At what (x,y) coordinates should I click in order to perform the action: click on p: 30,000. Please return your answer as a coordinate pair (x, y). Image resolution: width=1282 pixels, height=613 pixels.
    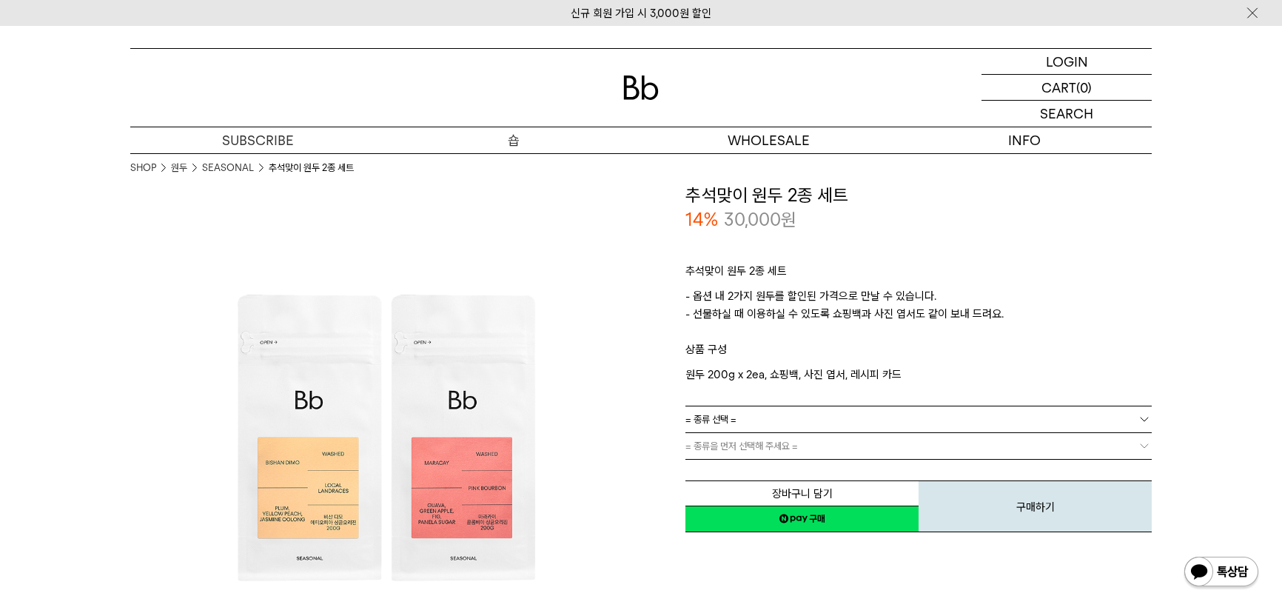
    Looking at the image, I should click on (760, 220).